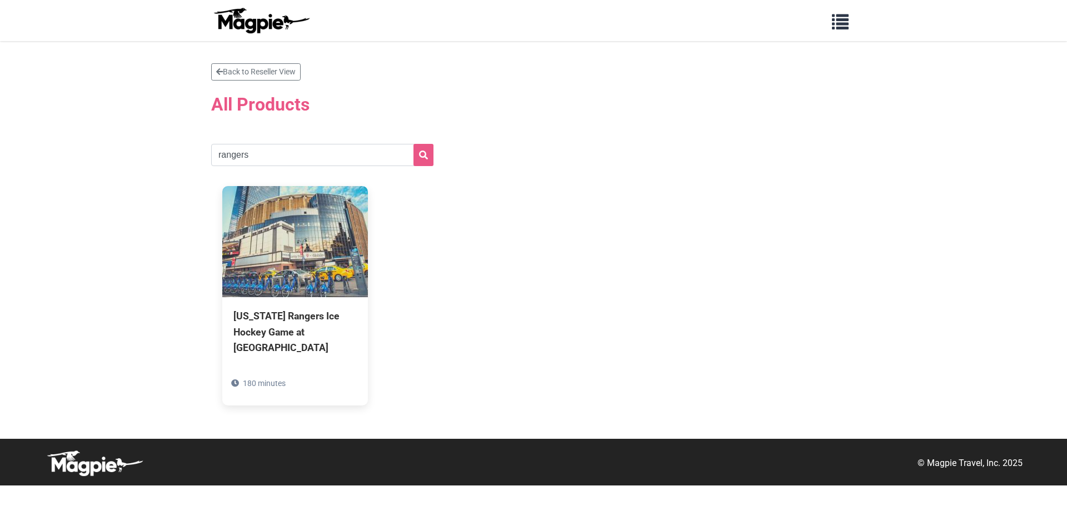 The image size is (1067, 506). What do you see at coordinates (94, 464) in the screenshot?
I see `img: logo-white-d94fa1abed81b67a048b3d0f0ab5b955.png` at bounding box center [94, 464].